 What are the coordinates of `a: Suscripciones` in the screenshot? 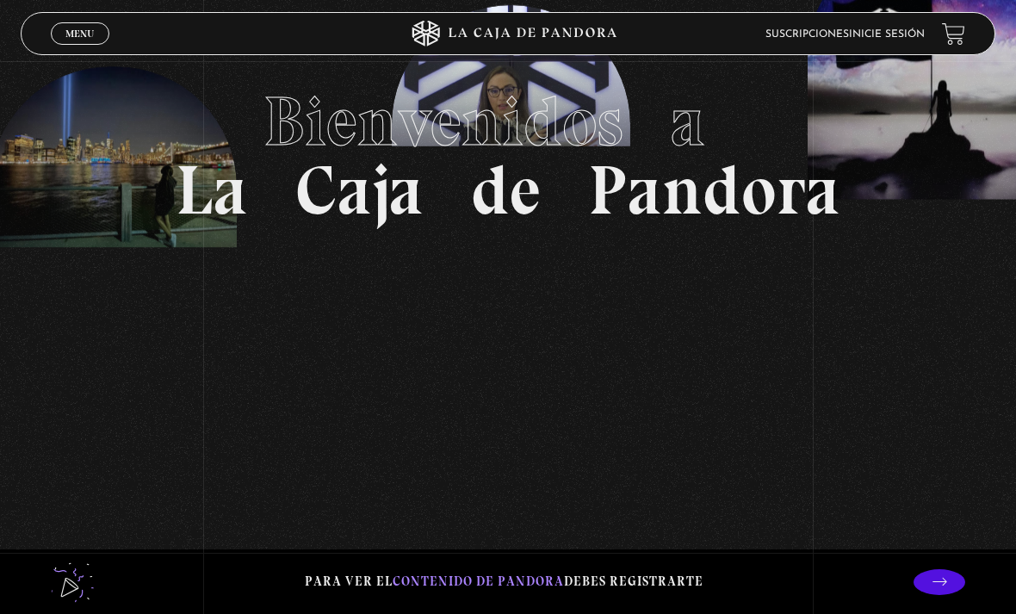 It's located at (807, 34).